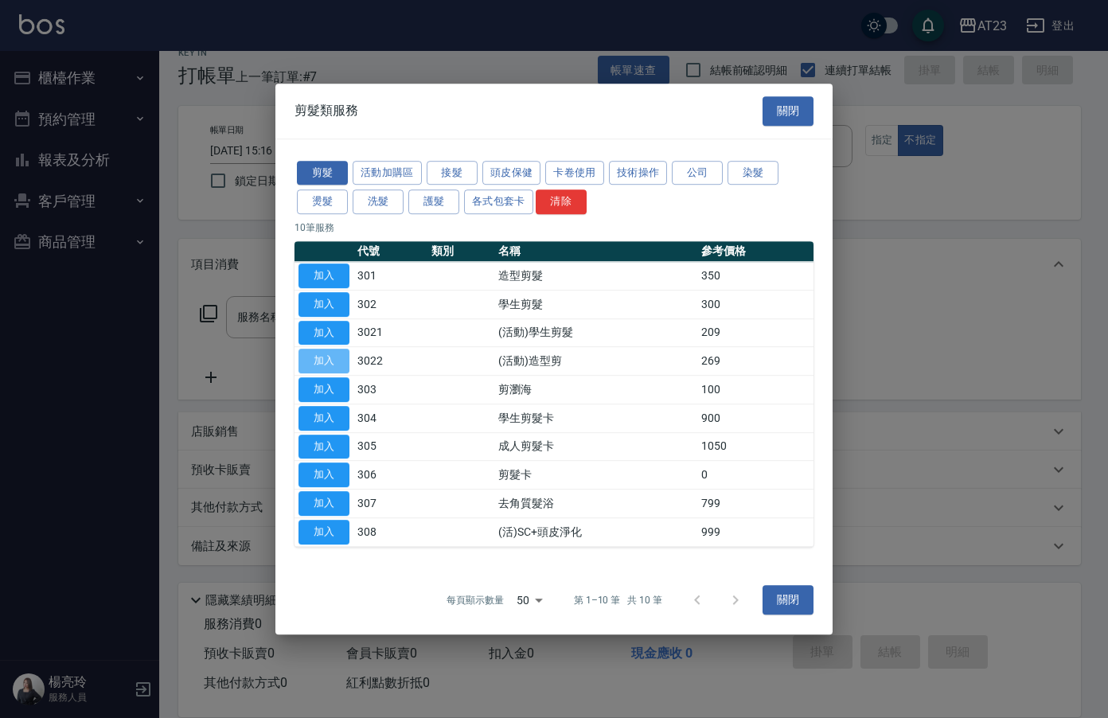  Describe the element at coordinates (561, 201) in the screenshot. I see `button: 清除` at that location.